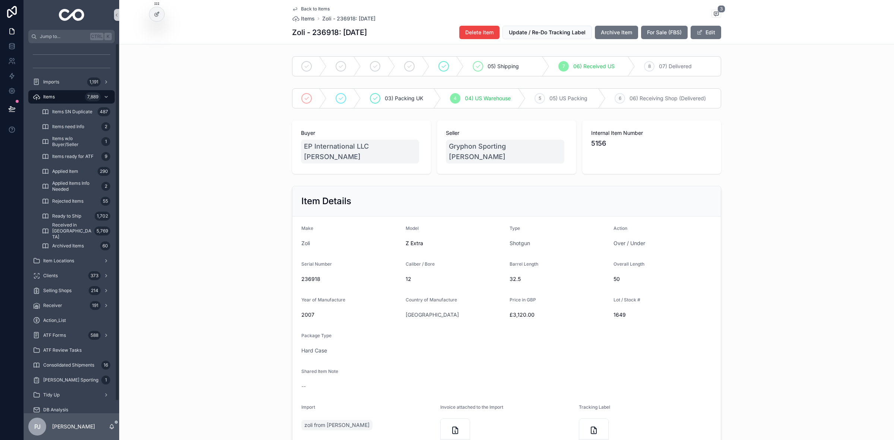 The image size is (894, 440). What do you see at coordinates (76, 201) in the screenshot?
I see `a: Rejected Items55` at bounding box center [76, 201].